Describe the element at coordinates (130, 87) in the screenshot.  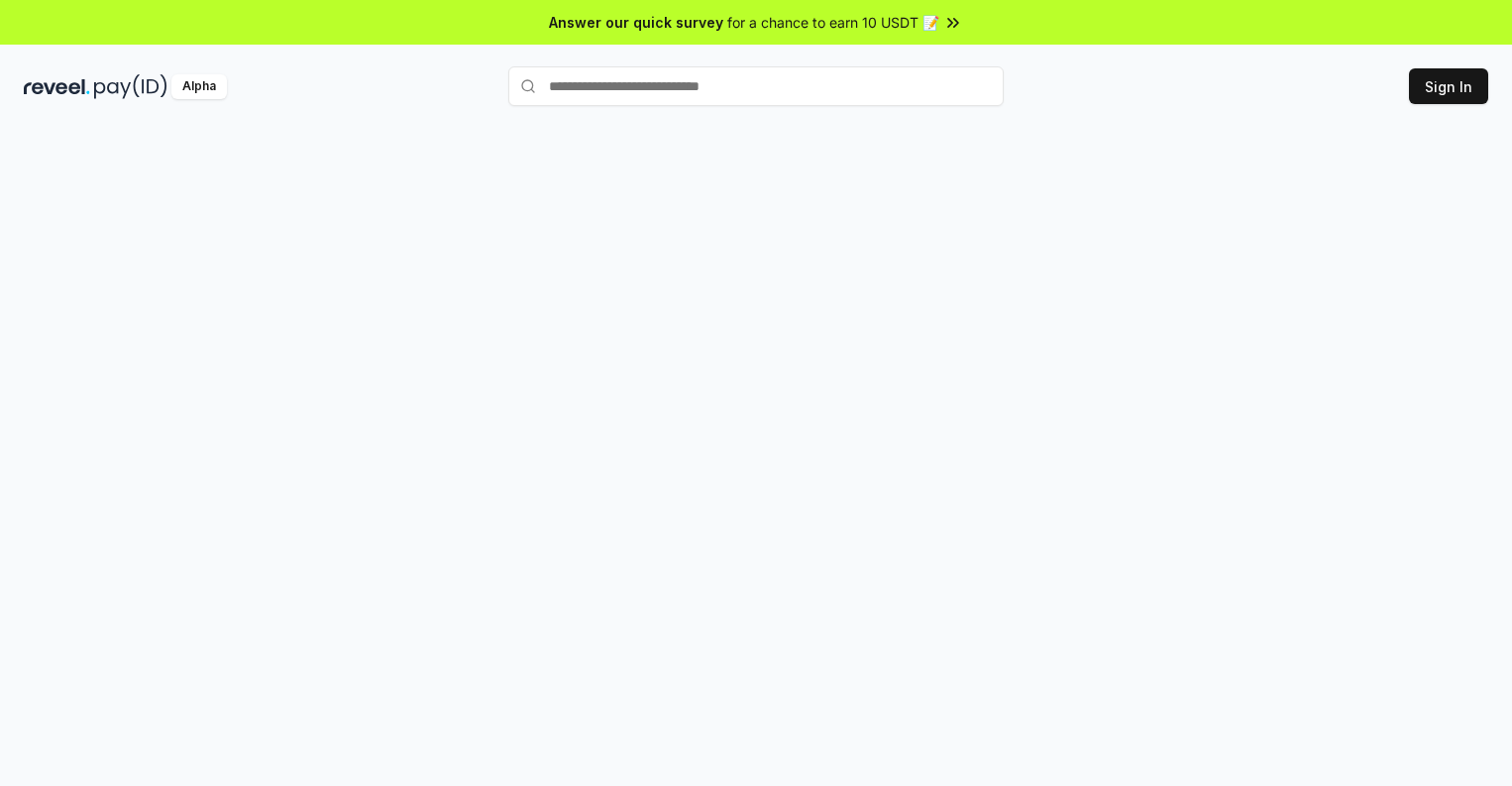
I see `img: pay_id` at that location.